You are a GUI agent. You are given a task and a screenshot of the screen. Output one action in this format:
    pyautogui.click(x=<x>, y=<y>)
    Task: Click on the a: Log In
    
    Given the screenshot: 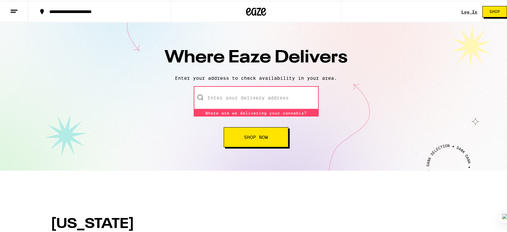 What is the action you would take?
    pyautogui.click(x=470, y=11)
    